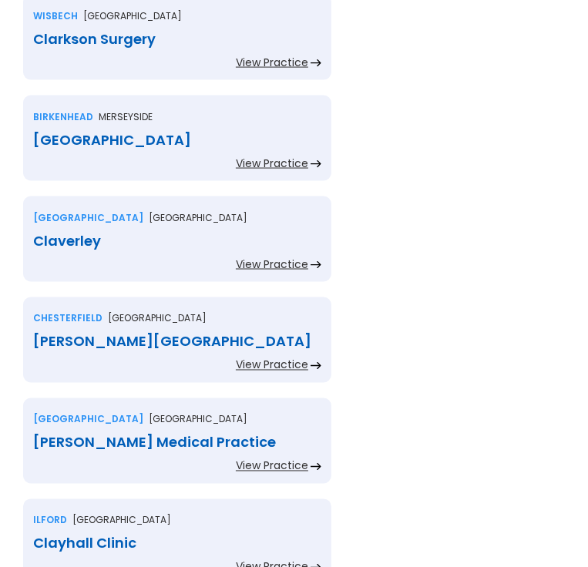 Image resolution: width=588 pixels, height=567 pixels. I want to click on div: Ilford, so click(50, 521).